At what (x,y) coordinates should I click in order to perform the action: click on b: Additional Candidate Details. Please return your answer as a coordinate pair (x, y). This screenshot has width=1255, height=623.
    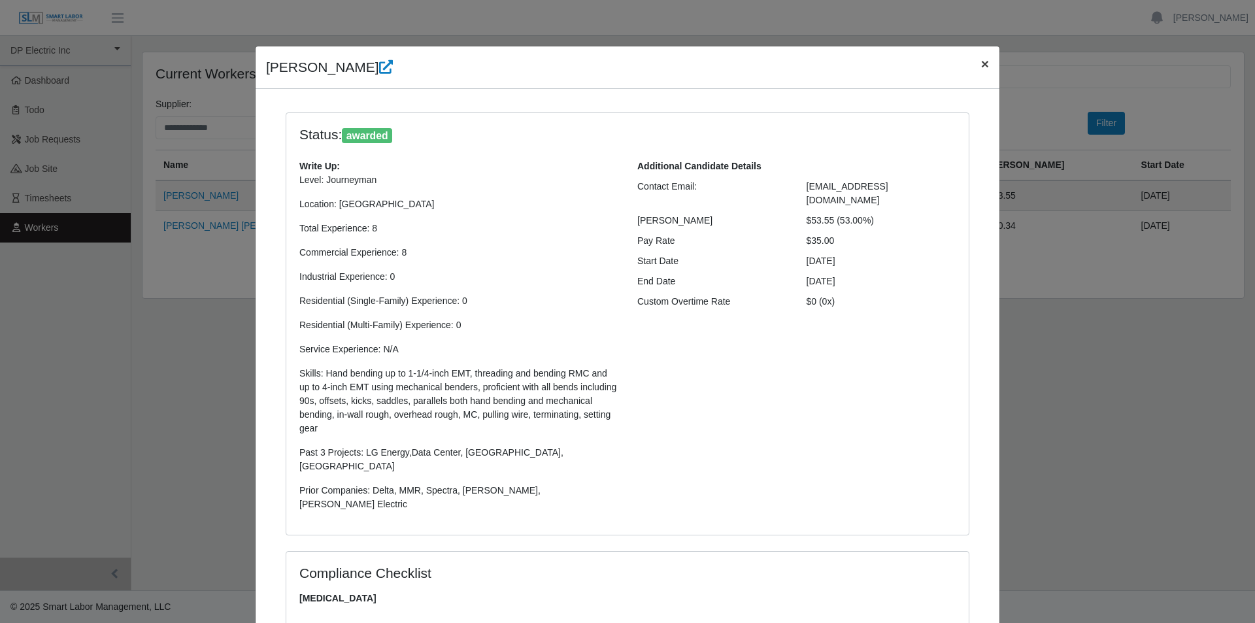
    Looking at the image, I should click on (699, 166).